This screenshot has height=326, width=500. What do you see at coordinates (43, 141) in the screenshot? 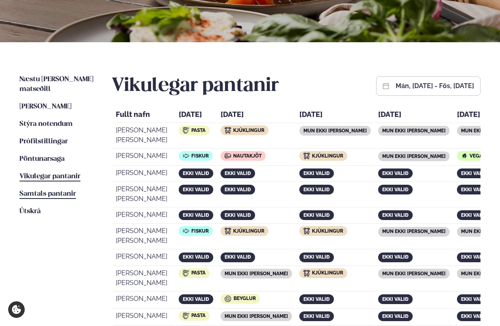
I see `span: Prófílstillingar` at bounding box center [43, 141].